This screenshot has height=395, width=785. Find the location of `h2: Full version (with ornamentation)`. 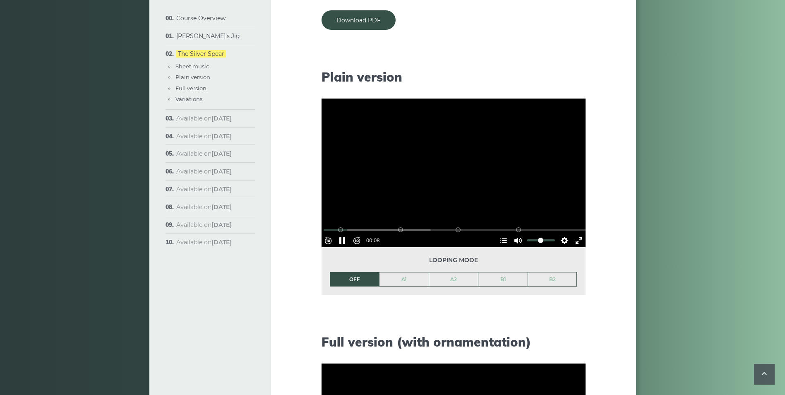

h2: Full version (with ornamentation) is located at coordinates (454, 342).